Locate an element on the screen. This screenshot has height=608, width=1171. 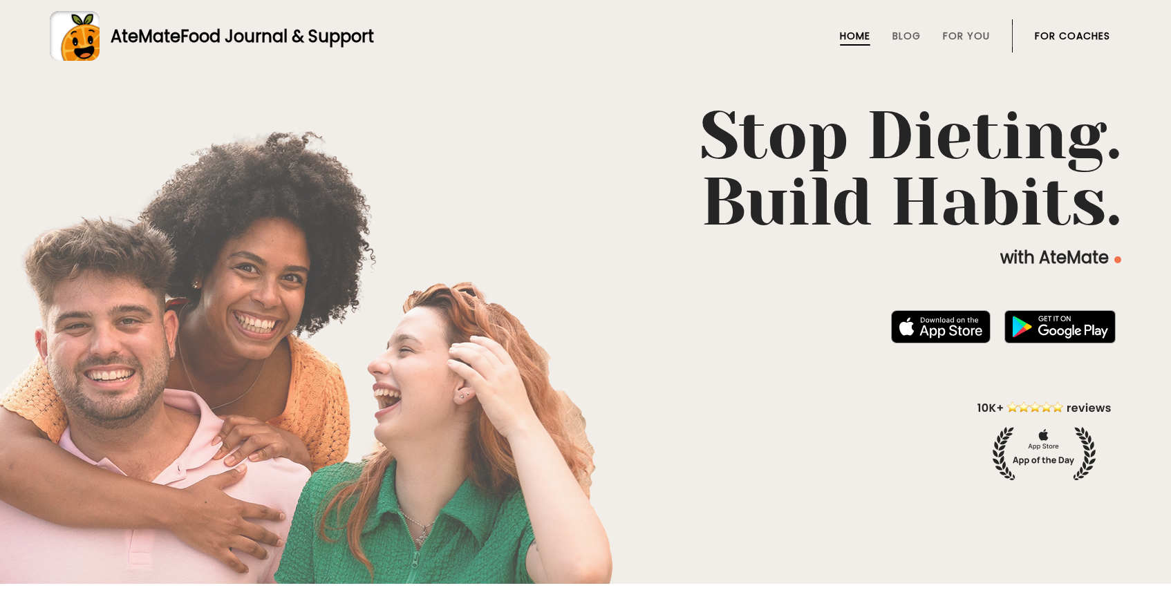
div: AteMate is located at coordinates (236, 36).